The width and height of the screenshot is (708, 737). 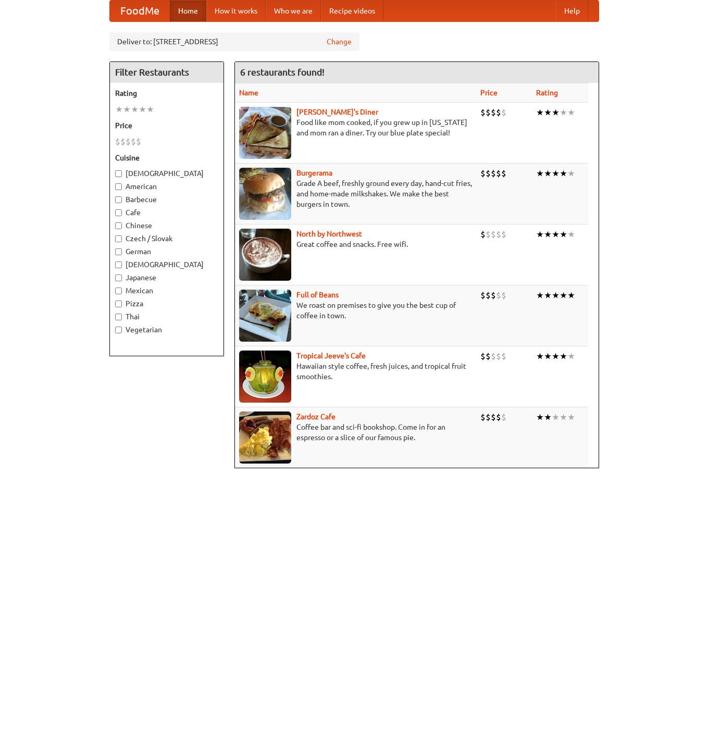 I want to click on label: Pizza, so click(x=167, y=304).